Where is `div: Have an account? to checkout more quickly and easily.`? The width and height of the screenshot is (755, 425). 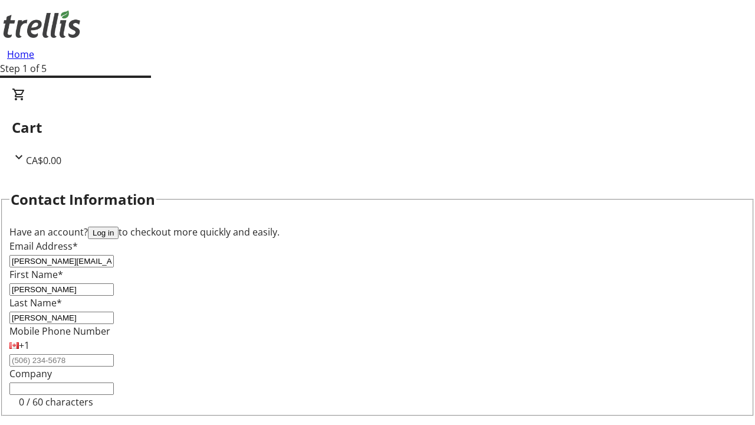 div: Have an account? to checkout more quickly and easily. is located at coordinates (377, 232).